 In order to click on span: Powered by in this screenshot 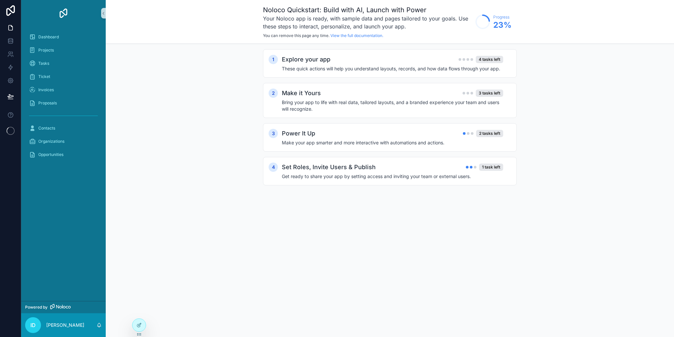, I will do `click(36, 307)`.